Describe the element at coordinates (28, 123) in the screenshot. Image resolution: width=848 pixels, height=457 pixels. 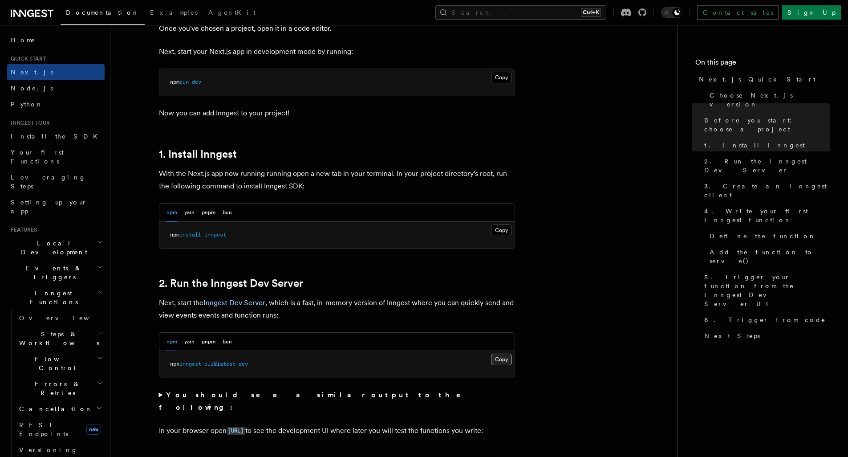
I see `span: Inngest tour` at that location.